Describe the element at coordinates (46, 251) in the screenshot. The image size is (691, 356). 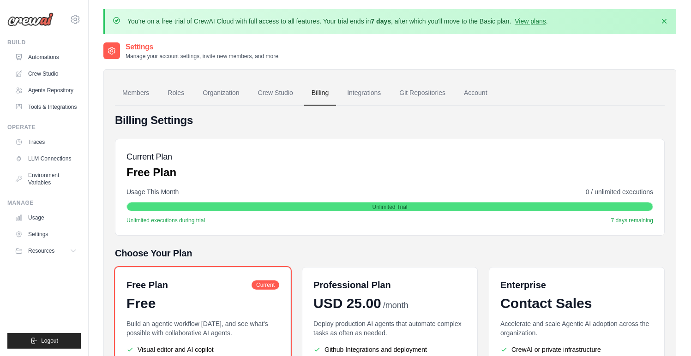
I see `button: Resources` at that location.